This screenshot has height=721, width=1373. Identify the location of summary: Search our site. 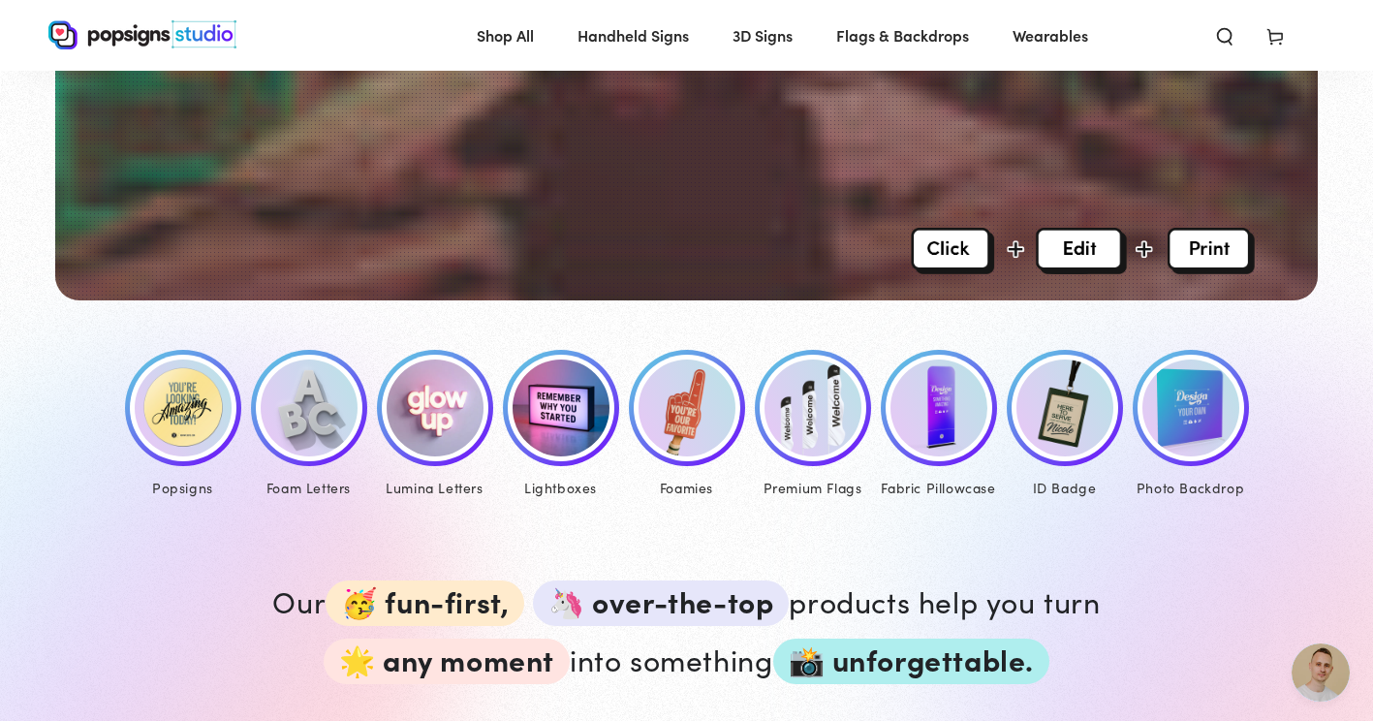
(1225, 35).